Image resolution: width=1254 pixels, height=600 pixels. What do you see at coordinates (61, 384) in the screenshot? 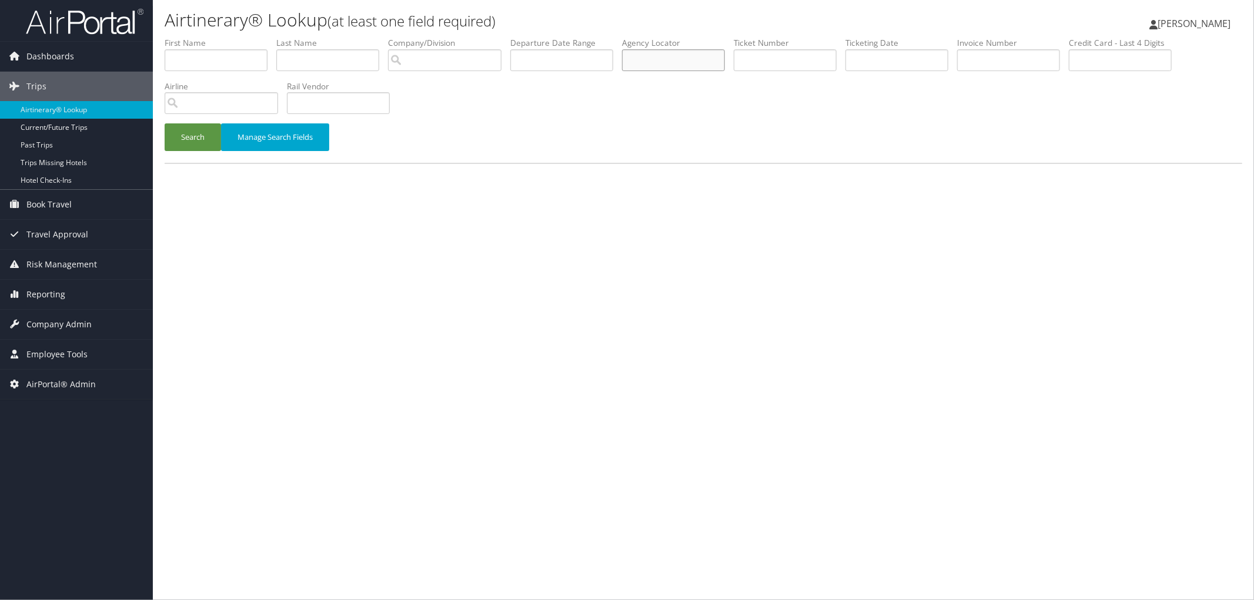
I see `span: AirPortal® Admin` at bounding box center [61, 384].